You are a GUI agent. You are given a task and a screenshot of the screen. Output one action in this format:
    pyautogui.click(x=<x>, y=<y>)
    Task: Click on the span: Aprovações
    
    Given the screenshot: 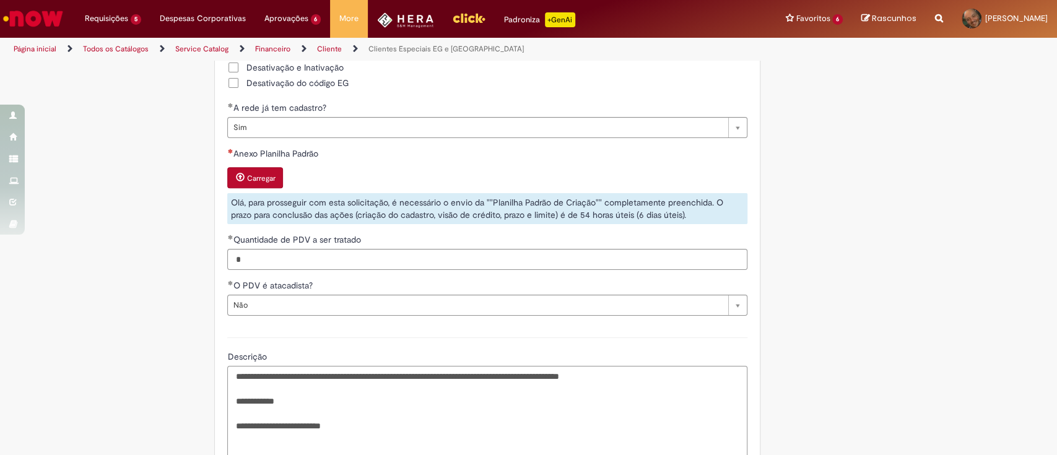 What is the action you would take?
    pyautogui.click(x=286, y=19)
    